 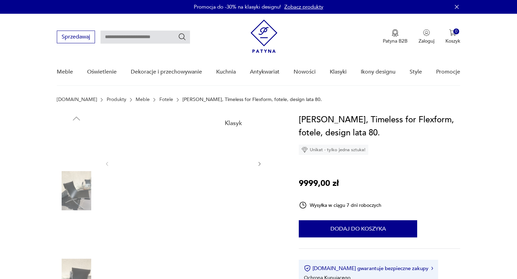 I want to click on a: Zobacz produkty, so click(x=303, y=7).